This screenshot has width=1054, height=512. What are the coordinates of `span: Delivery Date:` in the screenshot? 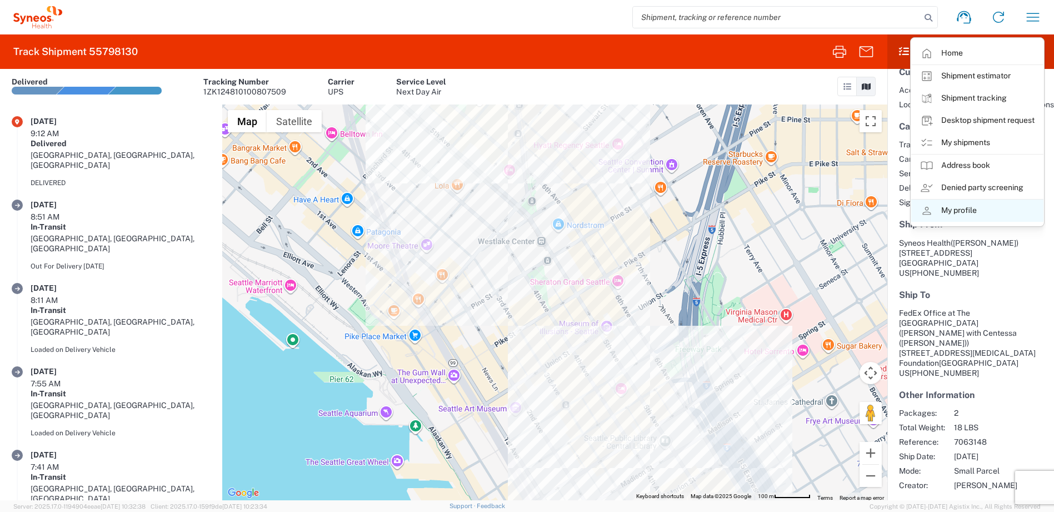 It's located at (923, 188).